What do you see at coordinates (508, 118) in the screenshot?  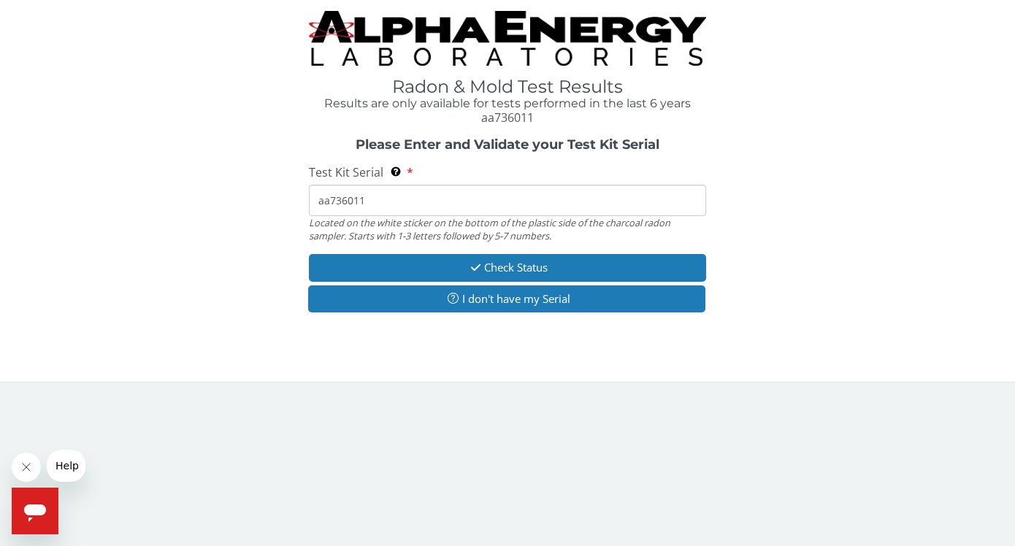 I see `span: aa736011` at bounding box center [508, 118].